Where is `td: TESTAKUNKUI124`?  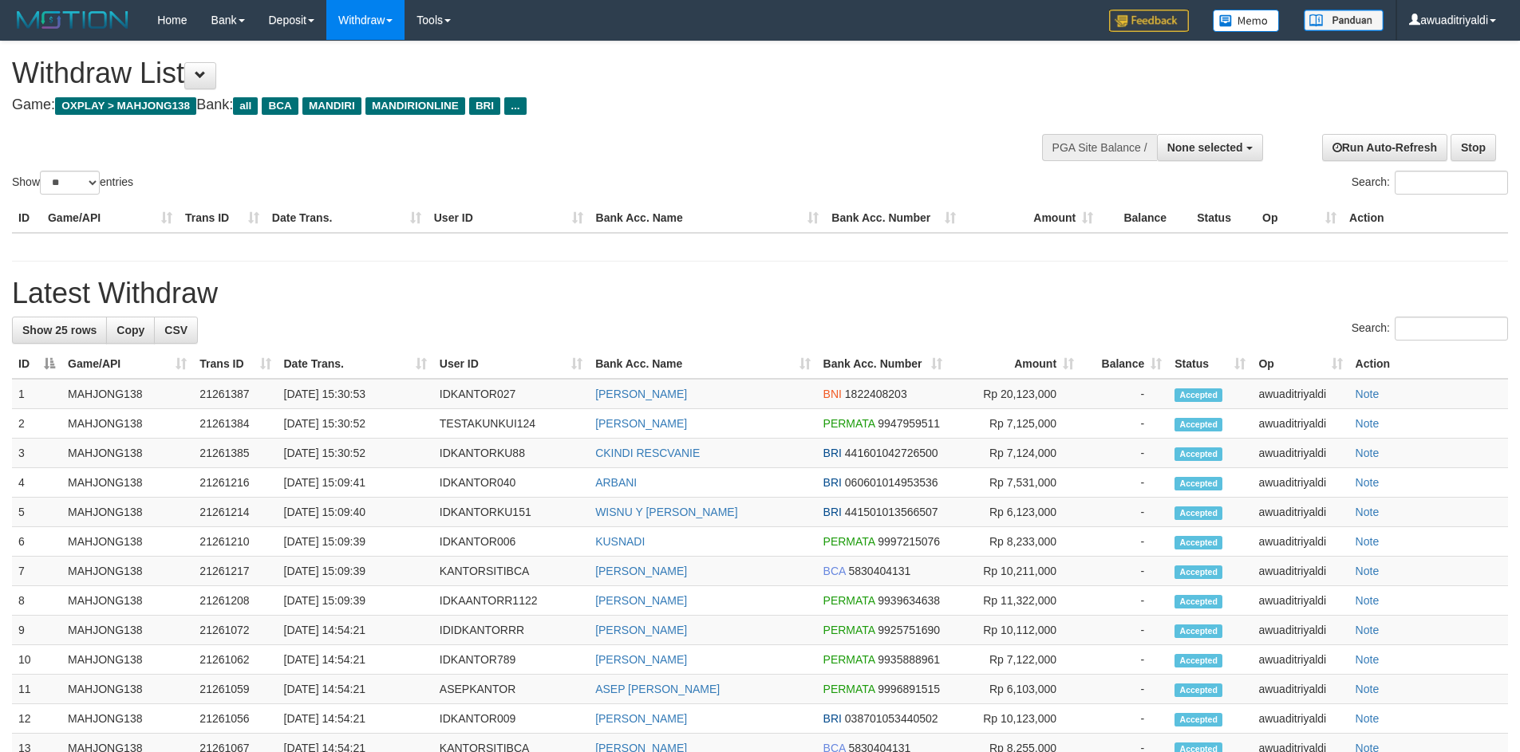
td: TESTAKUNKUI124 is located at coordinates (511, 424).